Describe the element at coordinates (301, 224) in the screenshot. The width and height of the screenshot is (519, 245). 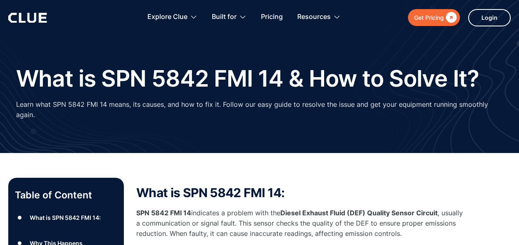
I see `p: indicates a problem with the , usually a communication or signal fault. This sensor checks the qu...` at that location.